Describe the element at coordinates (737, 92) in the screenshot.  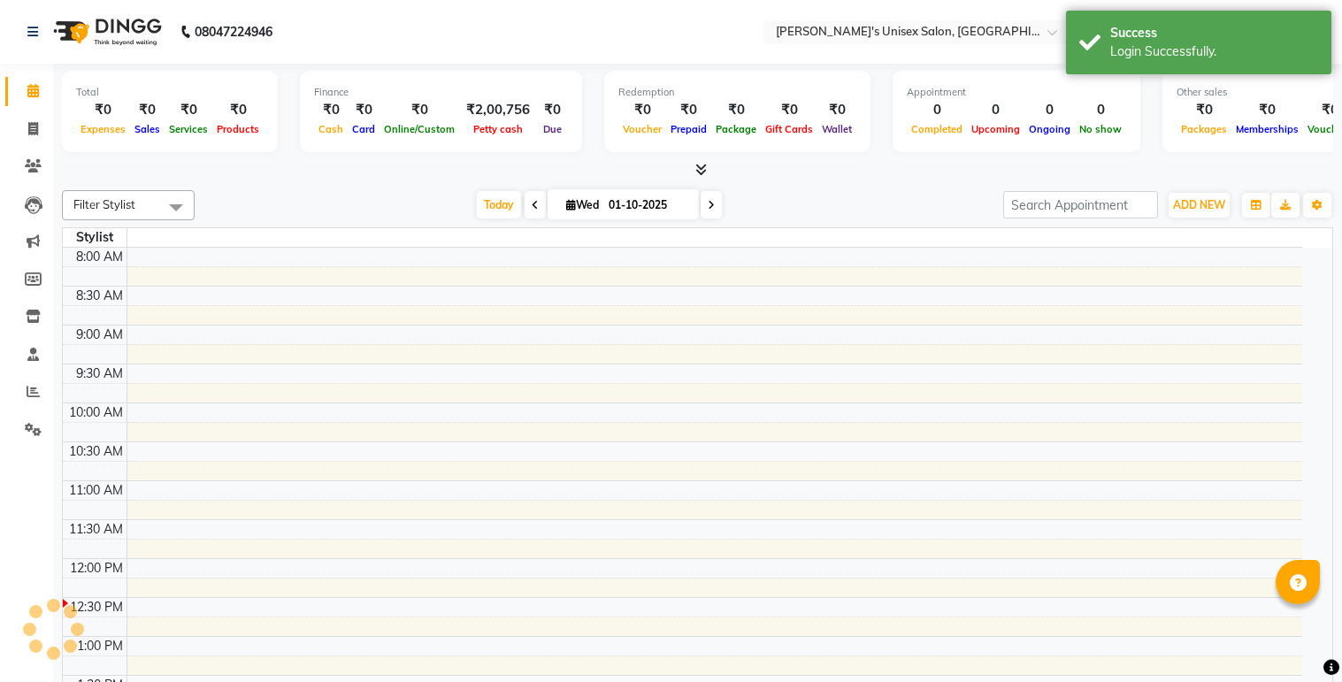
I see `div: Redemption` at that location.